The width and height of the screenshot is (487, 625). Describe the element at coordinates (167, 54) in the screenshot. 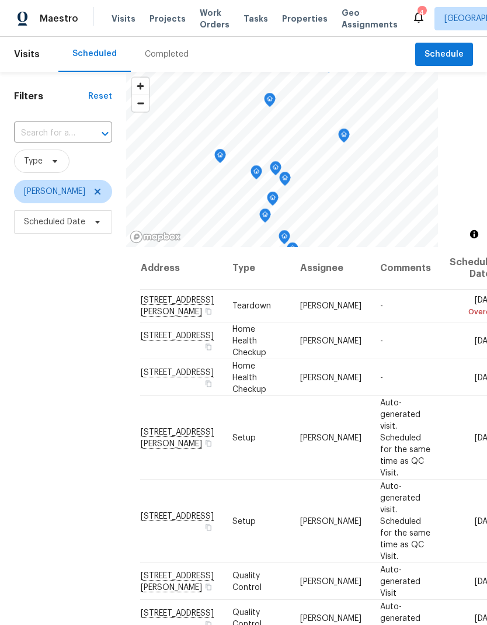

I see `div: Completed` at that location.